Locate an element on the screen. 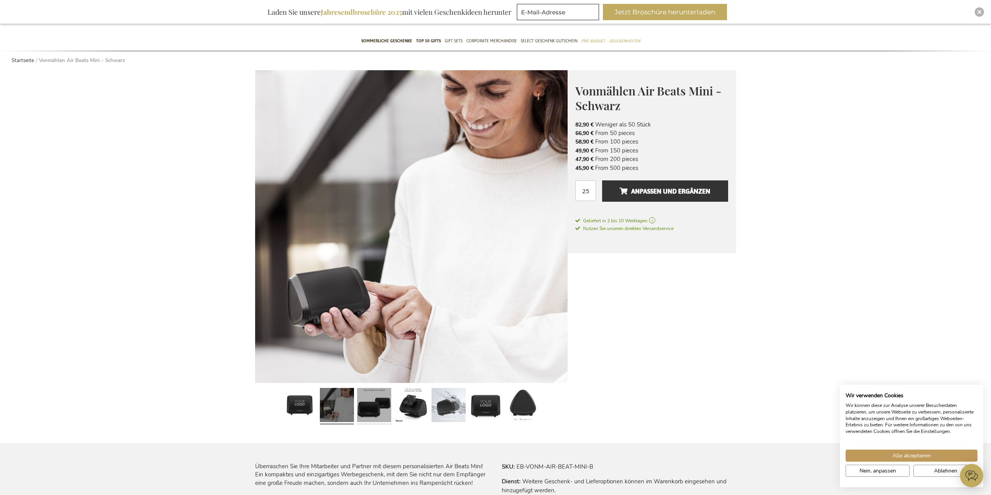  span: Gift Sets is located at coordinates (453, 41).